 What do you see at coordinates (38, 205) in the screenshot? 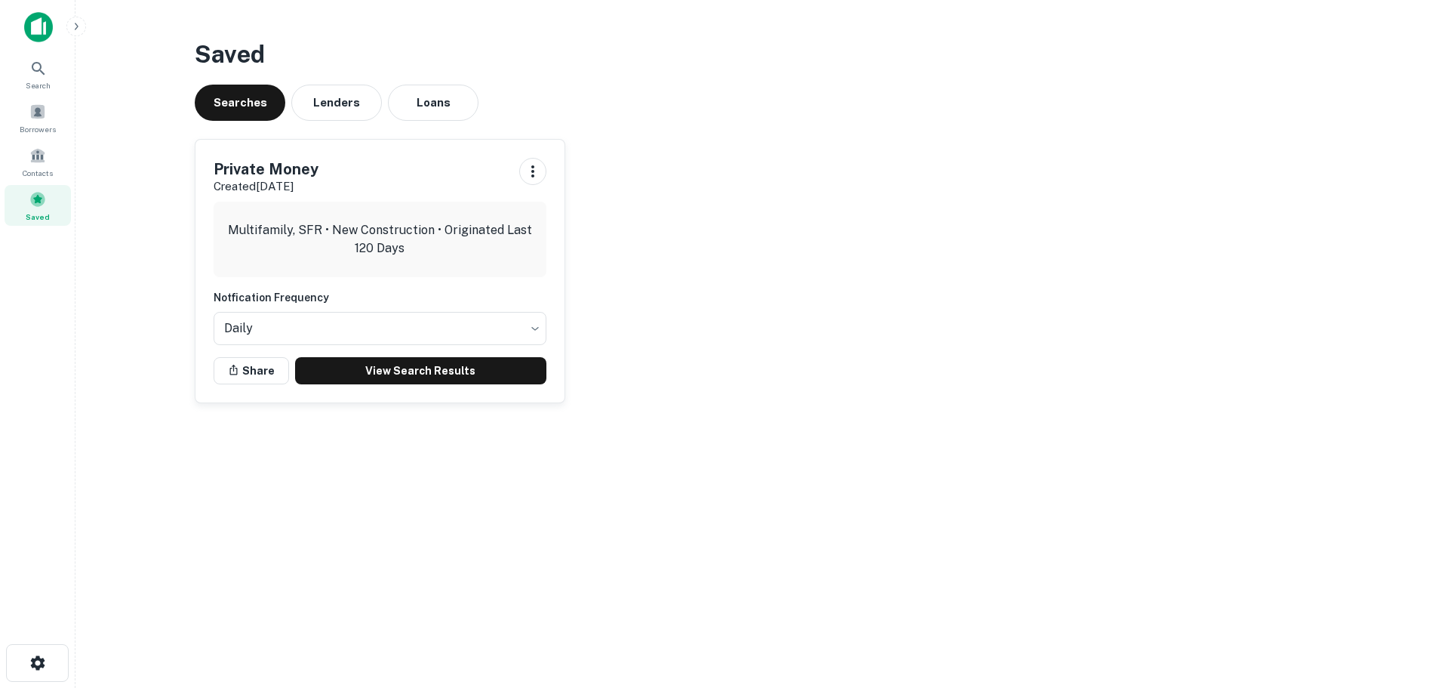
I see `a: Saved` at bounding box center [38, 205].